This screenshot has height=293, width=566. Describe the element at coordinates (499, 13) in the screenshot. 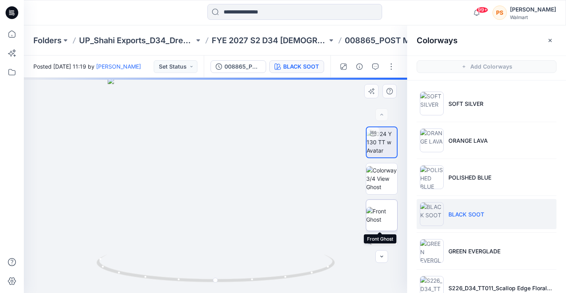

I see `div: PS` at that location.